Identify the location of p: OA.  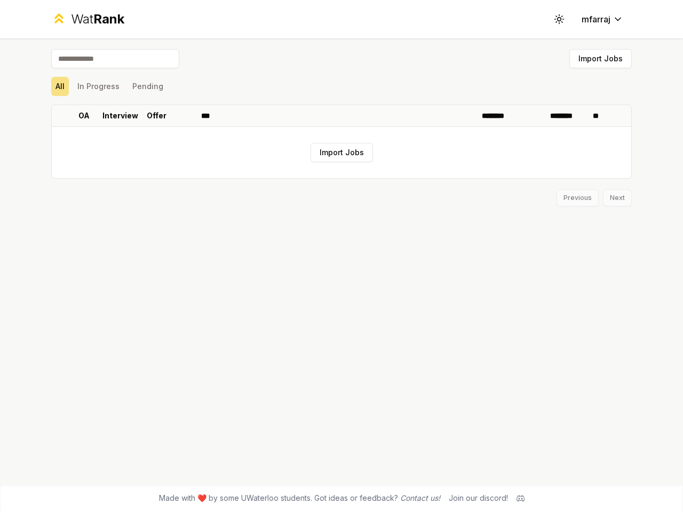
(84, 116).